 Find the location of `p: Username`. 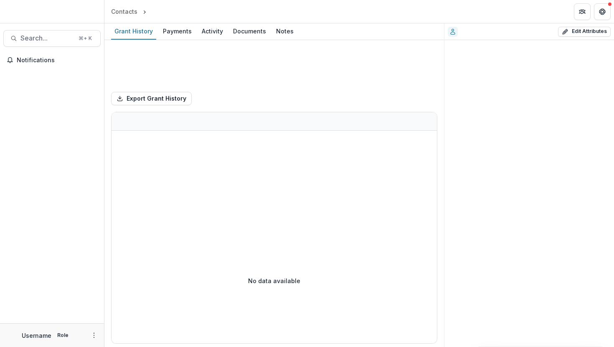

p: Username is located at coordinates (36, 335).